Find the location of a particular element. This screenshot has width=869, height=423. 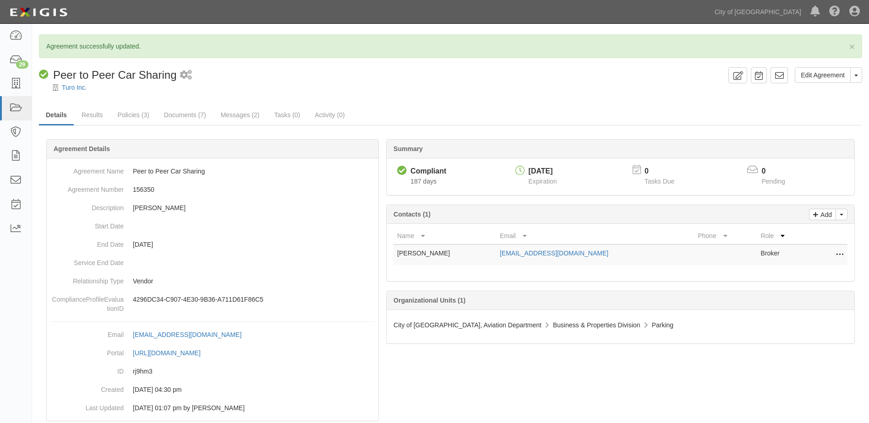

th: Email is located at coordinates (595, 236).